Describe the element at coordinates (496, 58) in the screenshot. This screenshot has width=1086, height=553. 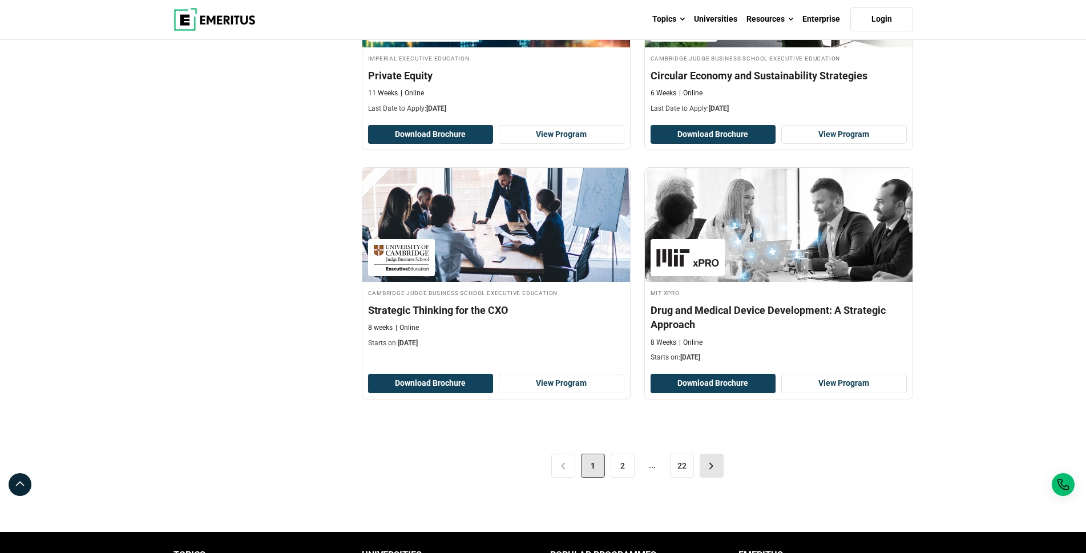
I see `h4: Imperial Executive Education` at that location.